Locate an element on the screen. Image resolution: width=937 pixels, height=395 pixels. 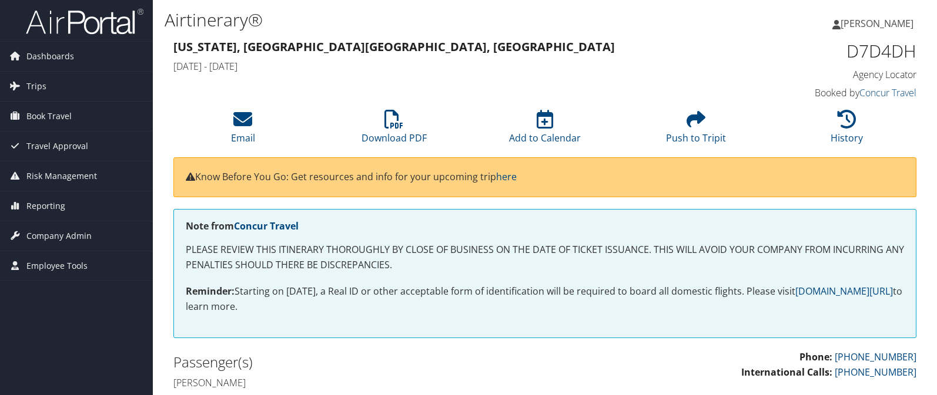
a: Push to Tripit is located at coordinates (696, 130).